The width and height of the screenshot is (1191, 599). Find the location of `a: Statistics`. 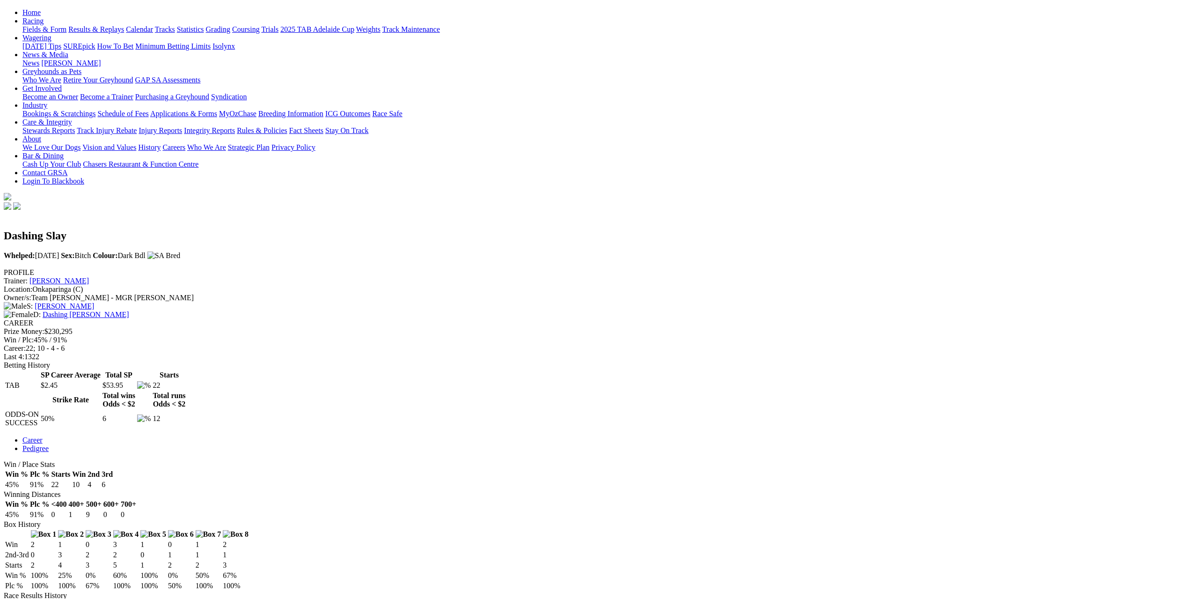

a: Statistics is located at coordinates (190, 29).